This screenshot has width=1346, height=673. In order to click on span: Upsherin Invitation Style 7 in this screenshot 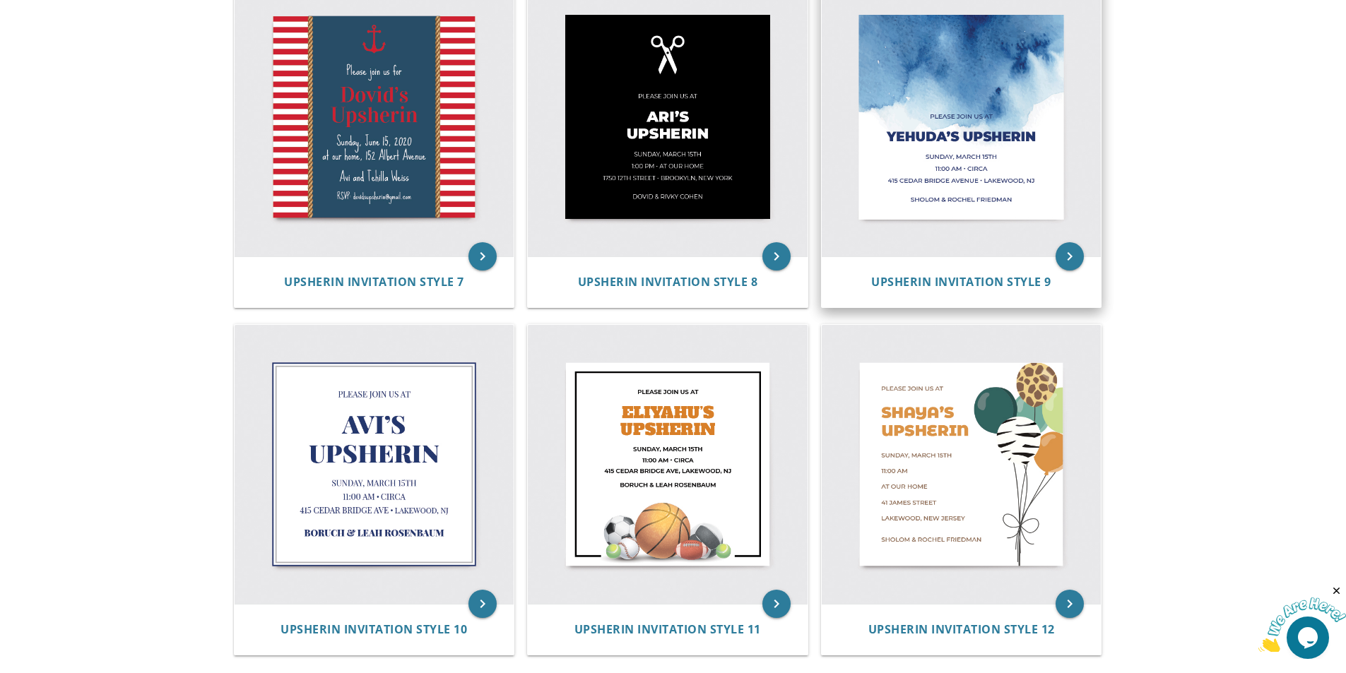, I will do `click(374, 282)`.